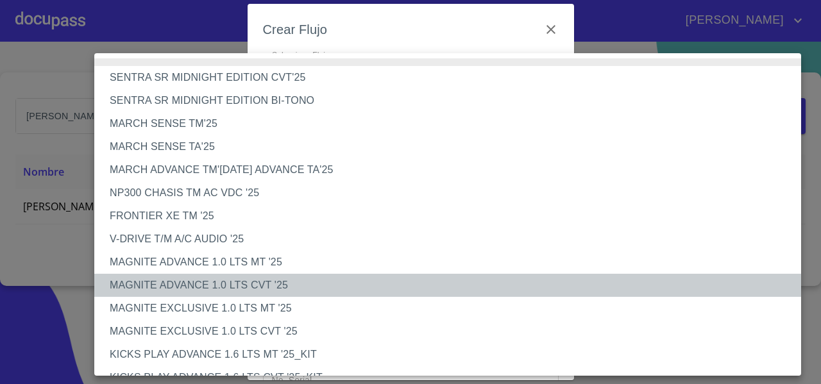  I want to click on li: KICKS PLAY ADVANCE 1.6 LTS MT '25_KIT, so click(452, 355).